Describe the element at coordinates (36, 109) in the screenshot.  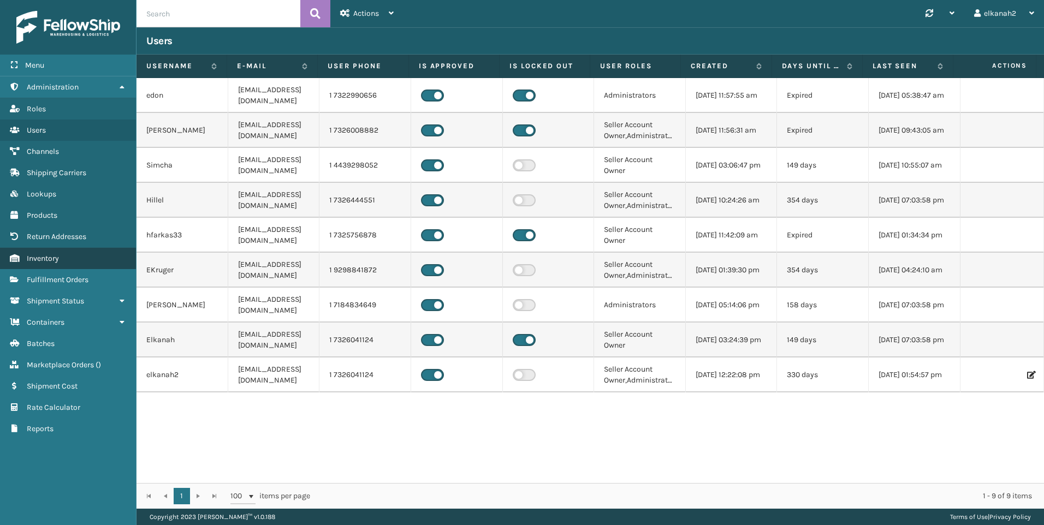
I see `span: Roles` at that location.